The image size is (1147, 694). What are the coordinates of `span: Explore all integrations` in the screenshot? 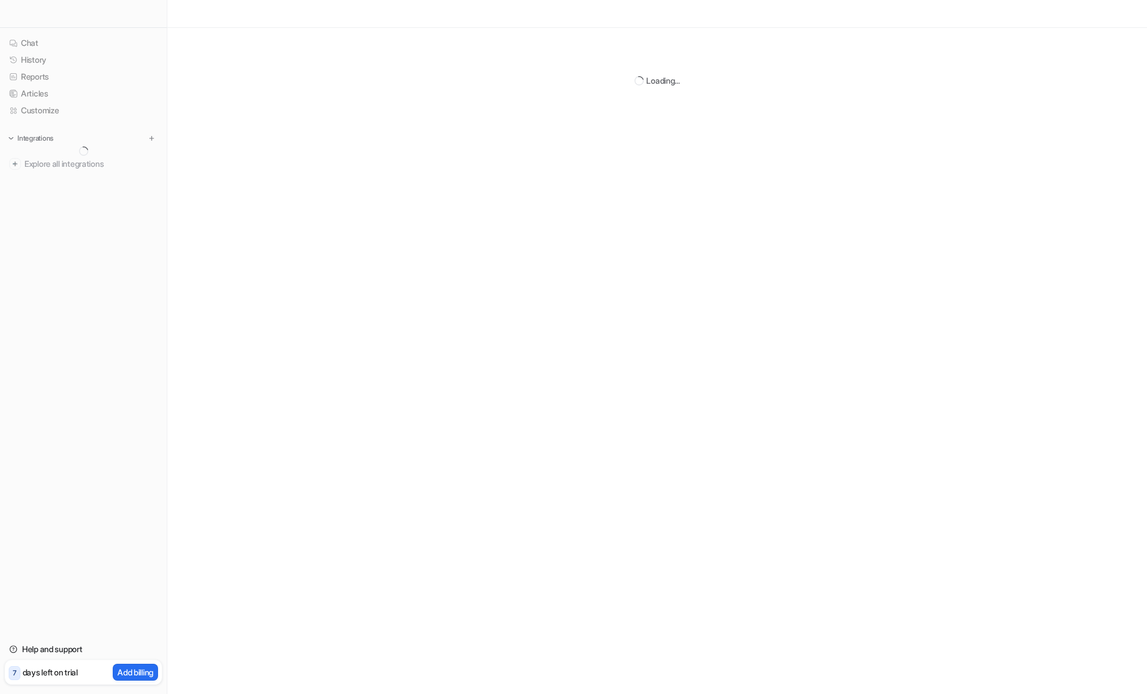 It's located at (91, 164).